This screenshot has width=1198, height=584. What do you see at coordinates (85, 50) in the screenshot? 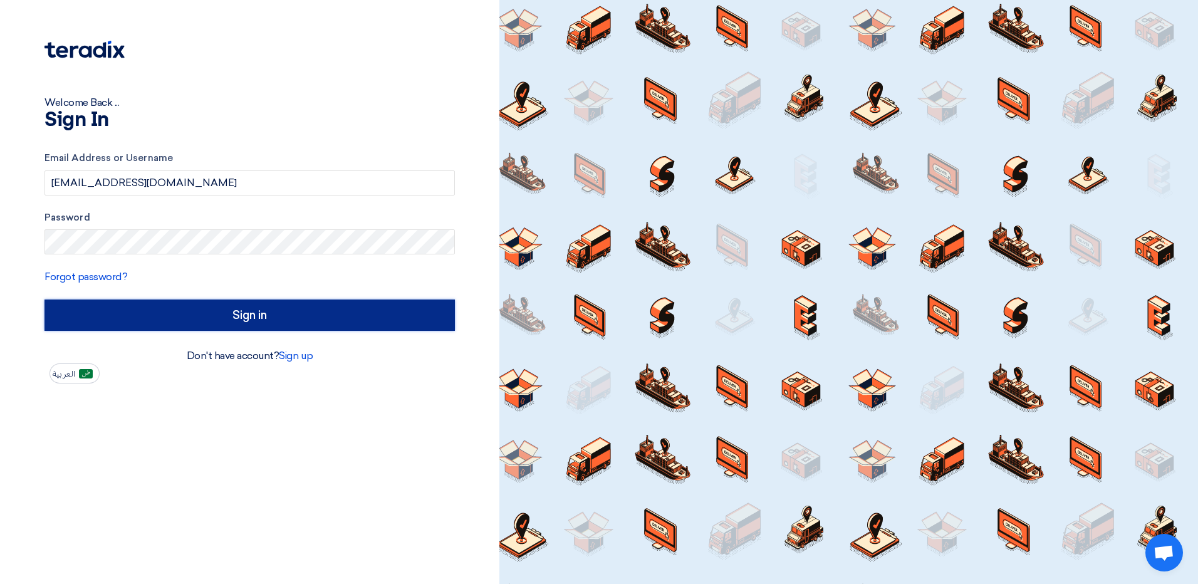
I see `img: Teradix logo` at bounding box center [85, 50].